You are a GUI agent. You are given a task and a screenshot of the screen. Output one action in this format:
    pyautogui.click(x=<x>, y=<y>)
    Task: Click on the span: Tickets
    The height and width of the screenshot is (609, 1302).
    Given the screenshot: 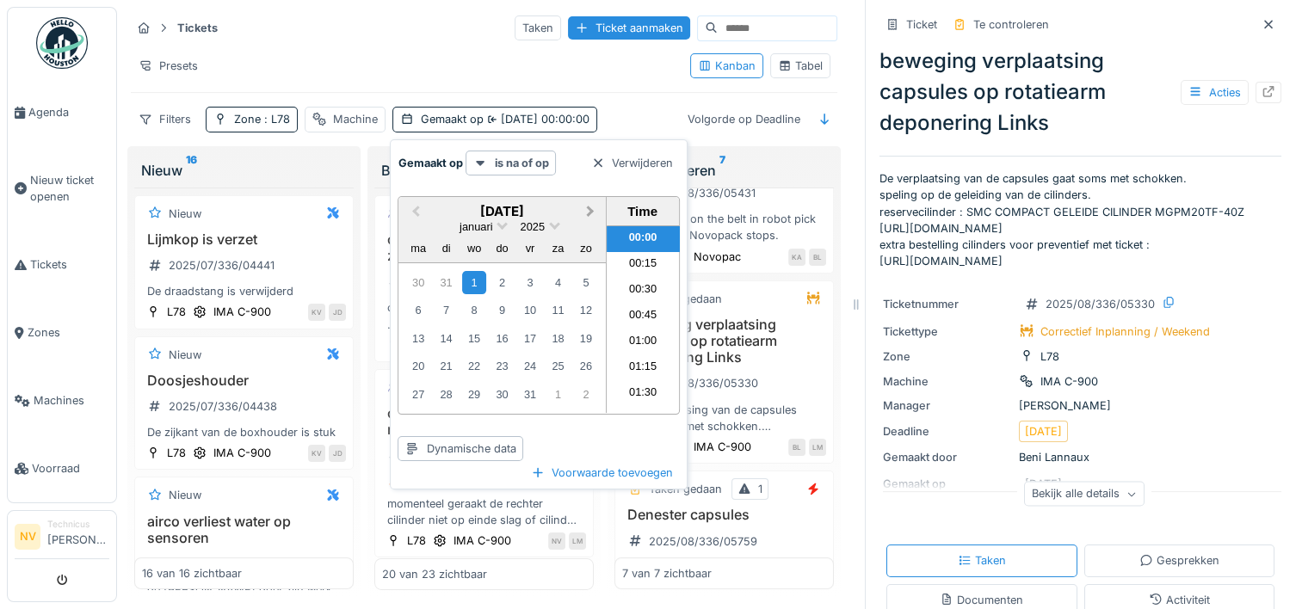 What is the action you would take?
    pyautogui.click(x=70, y=264)
    